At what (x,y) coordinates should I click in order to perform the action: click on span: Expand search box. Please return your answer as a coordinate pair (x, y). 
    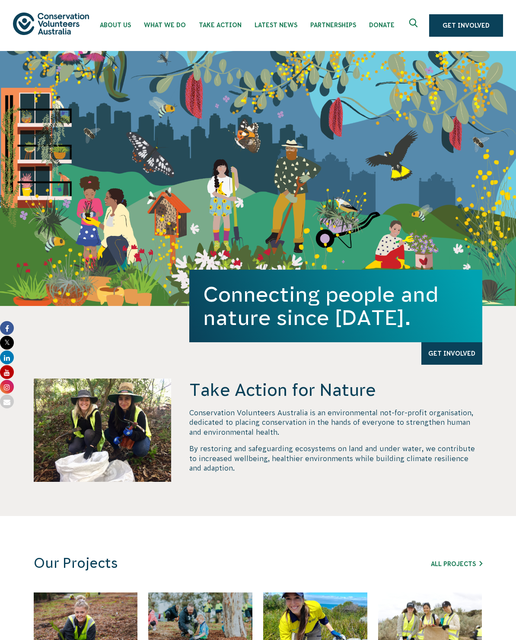
    Looking at the image, I should click on (414, 25).